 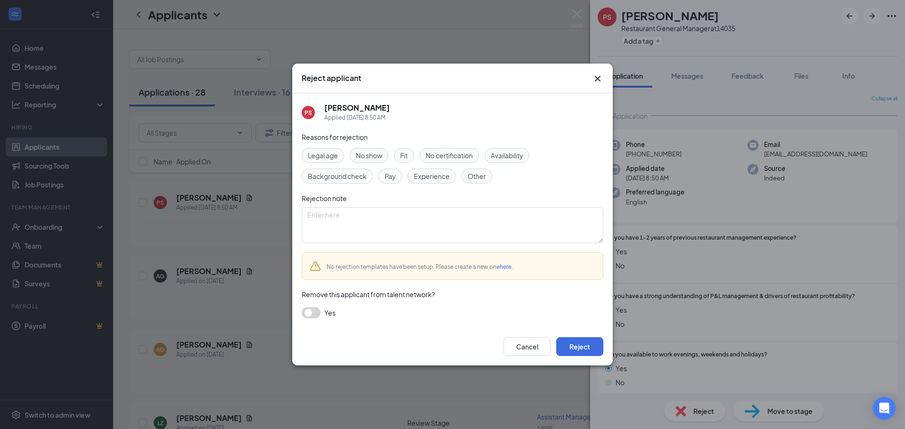 I want to click on span: Background check, so click(x=337, y=176).